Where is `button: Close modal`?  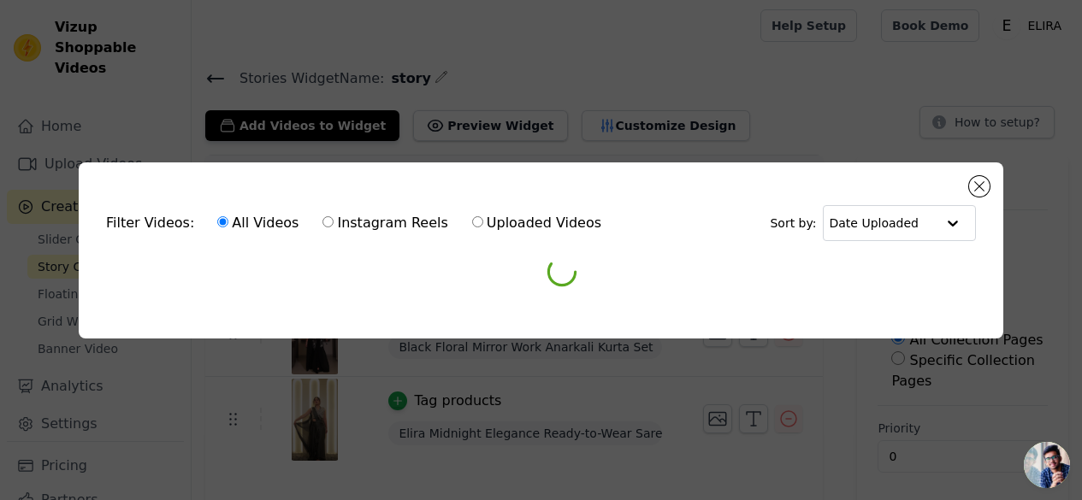 button: Close modal is located at coordinates (979, 186).